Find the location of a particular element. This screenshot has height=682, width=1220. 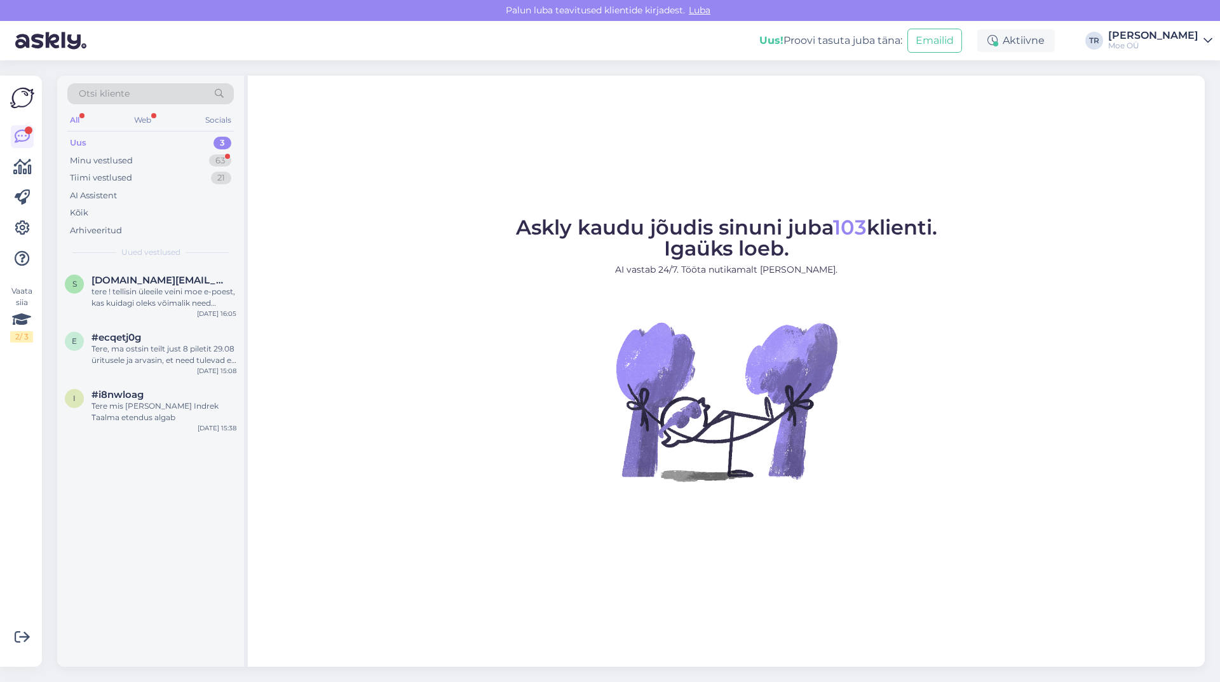

div: Vaata siia is located at coordinates (22, 314).